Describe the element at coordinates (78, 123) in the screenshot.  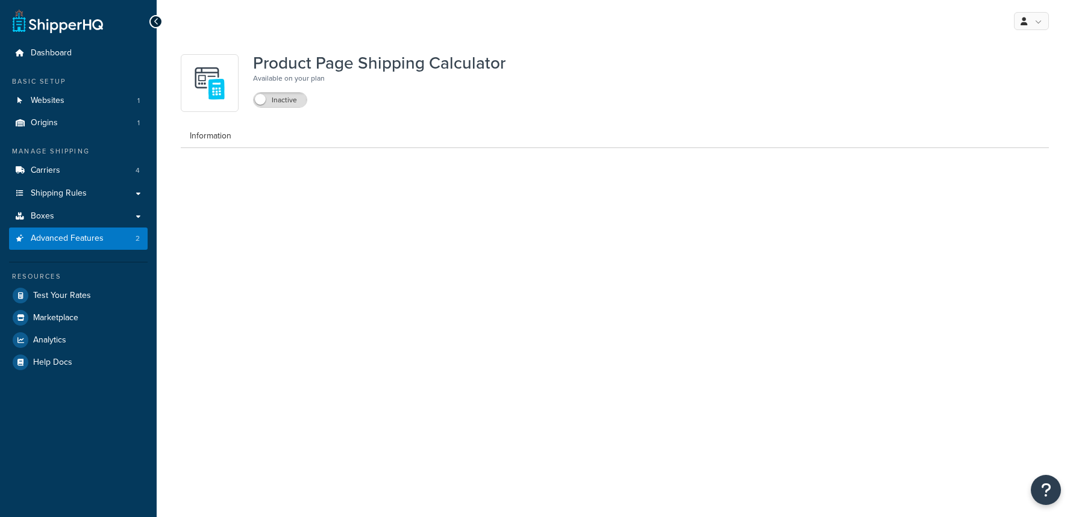
I see `li: Origins` at that location.